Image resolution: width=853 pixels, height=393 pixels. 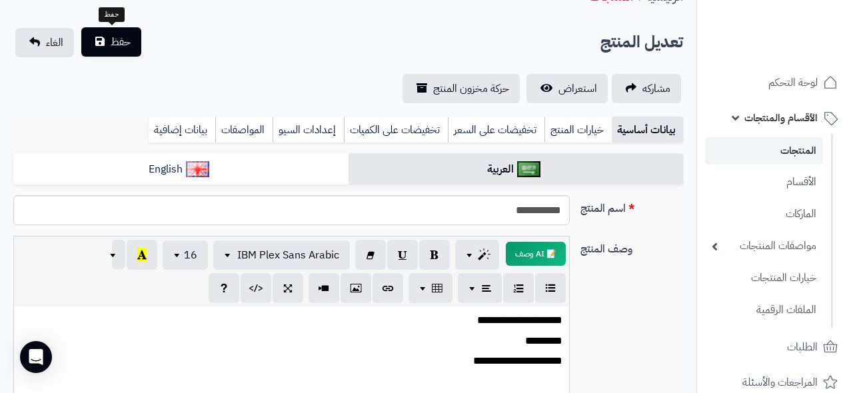 I want to click on a: إعدادات السيو, so click(x=308, y=130).